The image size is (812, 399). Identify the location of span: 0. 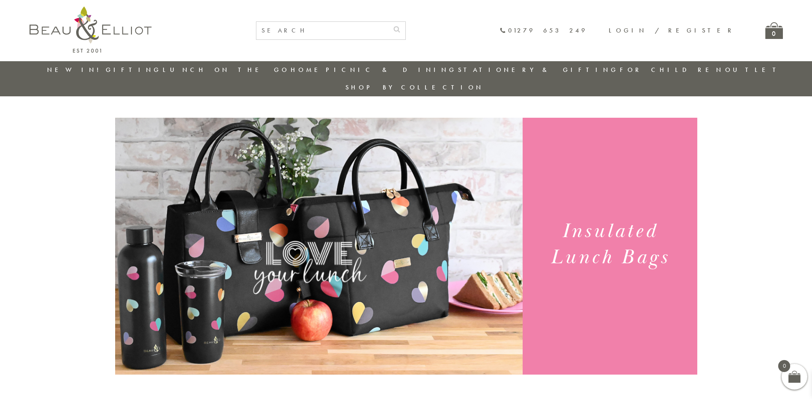
(784, 366).